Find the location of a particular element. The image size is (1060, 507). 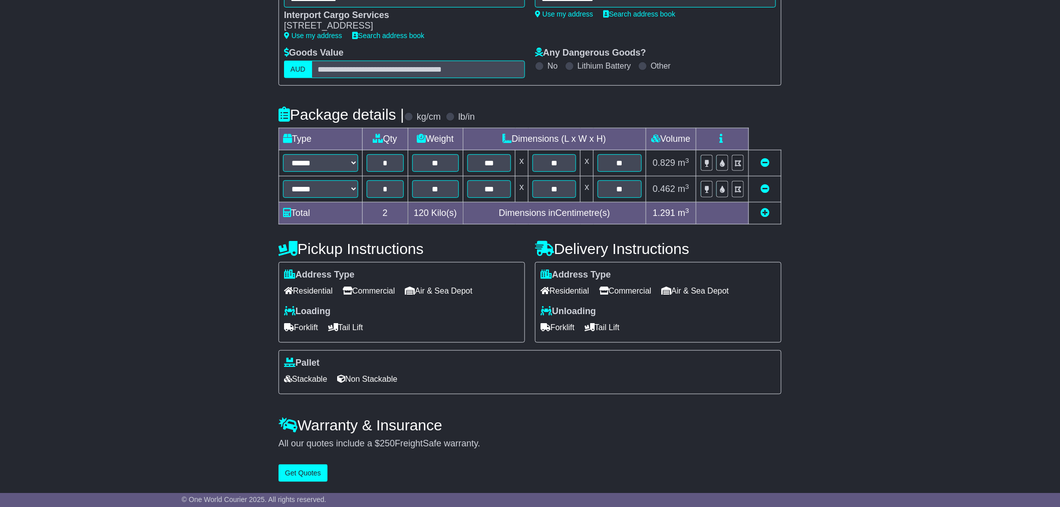

label: lb/in is located at coordinates (466, 117).